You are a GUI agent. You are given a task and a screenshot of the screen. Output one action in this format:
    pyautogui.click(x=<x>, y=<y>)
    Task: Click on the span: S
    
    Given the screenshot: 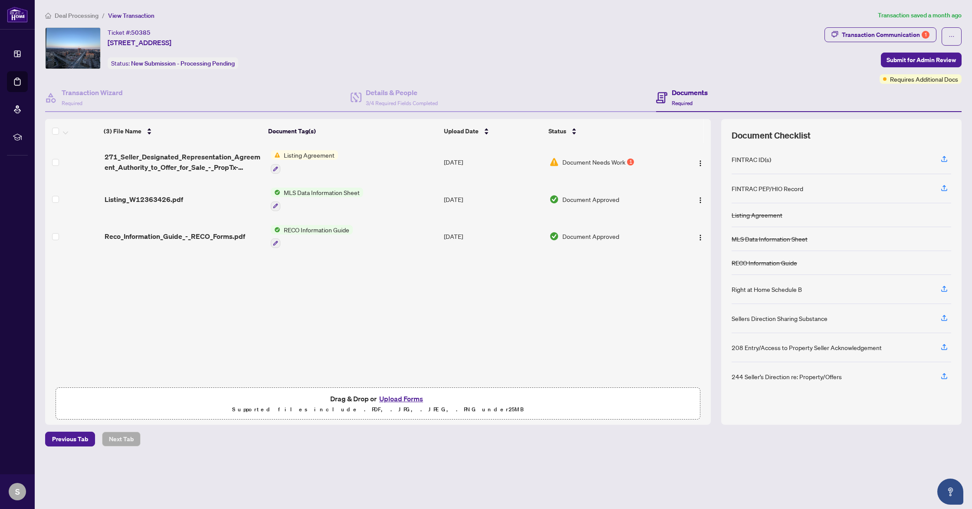 What is the action you would take?
    pyautogui.click(x=17, y=491)
    